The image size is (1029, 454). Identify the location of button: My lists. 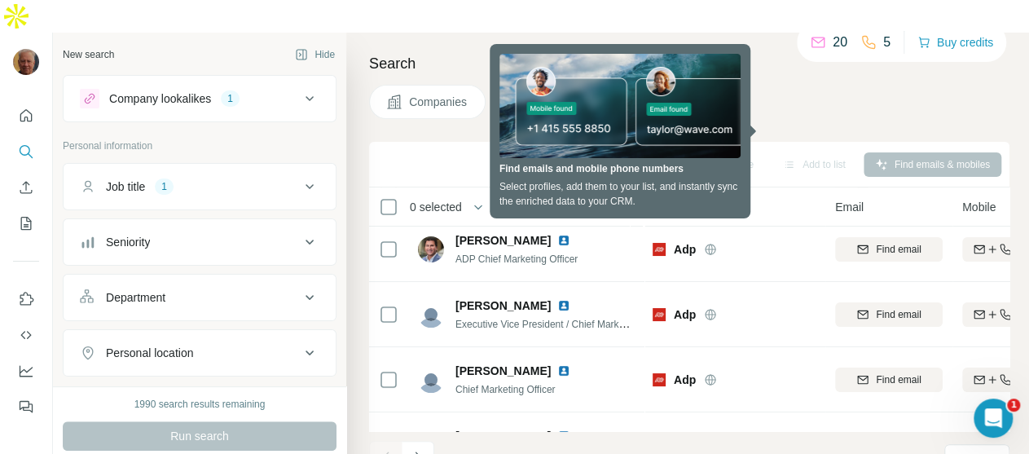
(26, 223).